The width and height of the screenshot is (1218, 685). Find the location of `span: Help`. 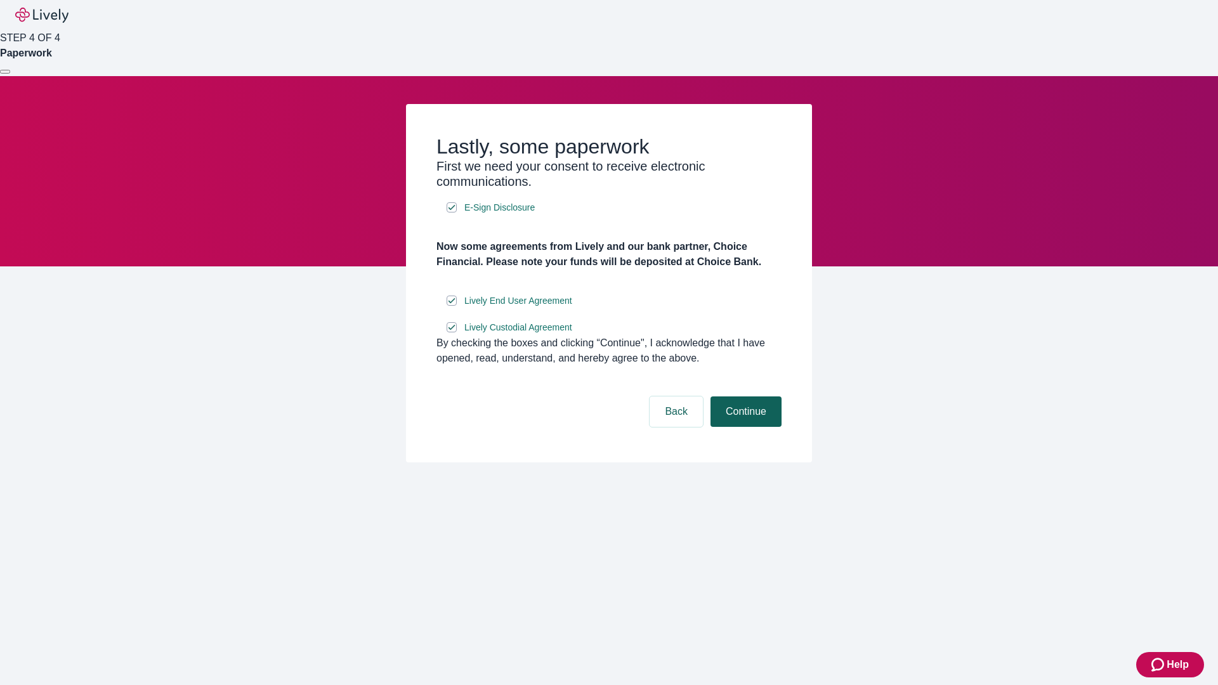

span: Help is located at coordinates (1178, 665).